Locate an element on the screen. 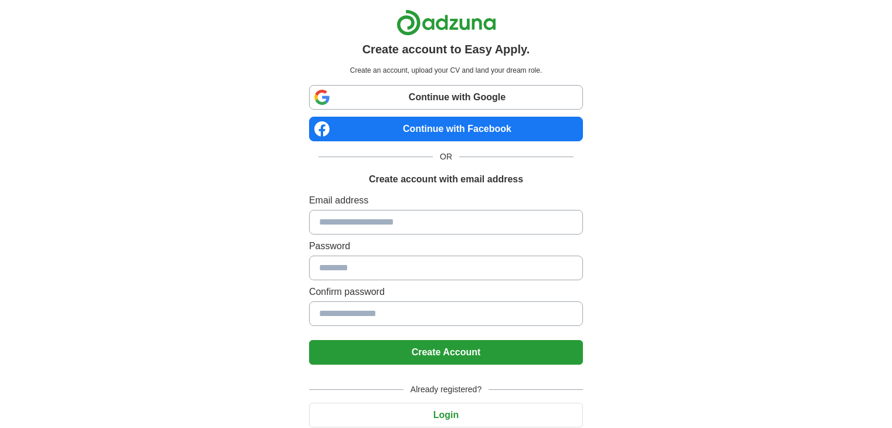 This screenshot has height=428, width=892. a: Continue with Google is located at coordinates (446, 97).